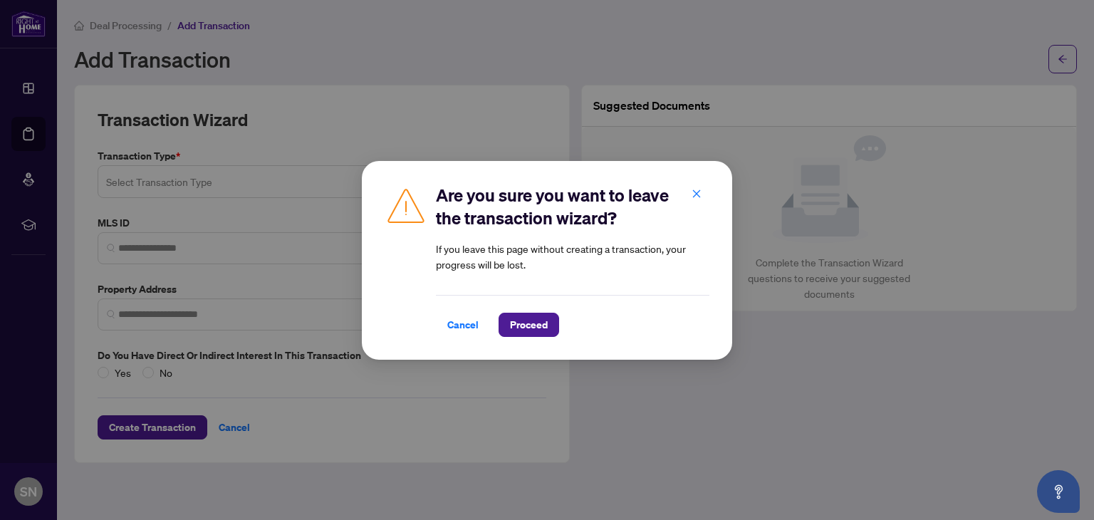  What do you see at coordinates (463, 325) in the screenshot?
I see `button: Cancel` at bounding box center [463, 325].